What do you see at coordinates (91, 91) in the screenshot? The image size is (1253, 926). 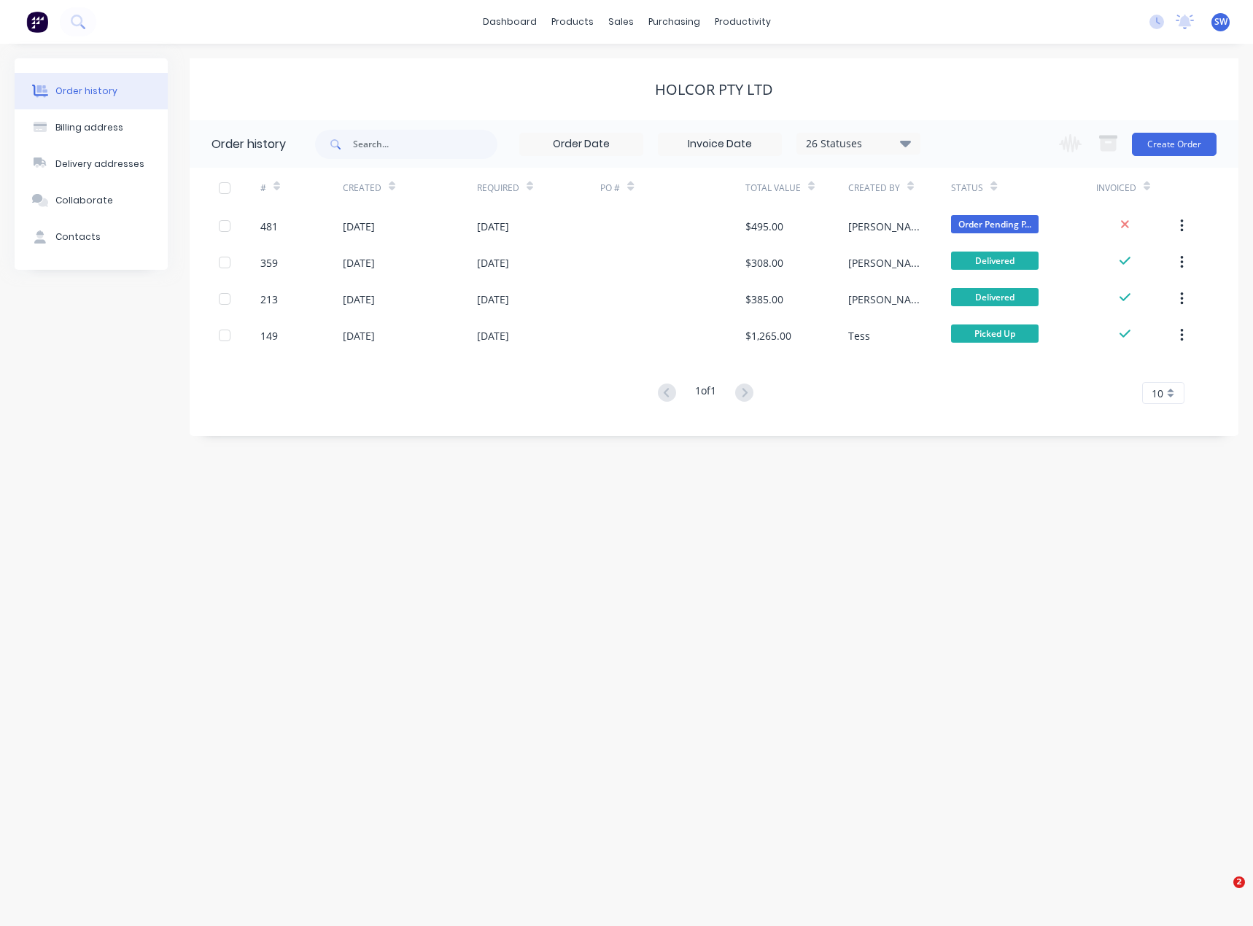 I see `button: Order history` at bounding box center [91, 91].